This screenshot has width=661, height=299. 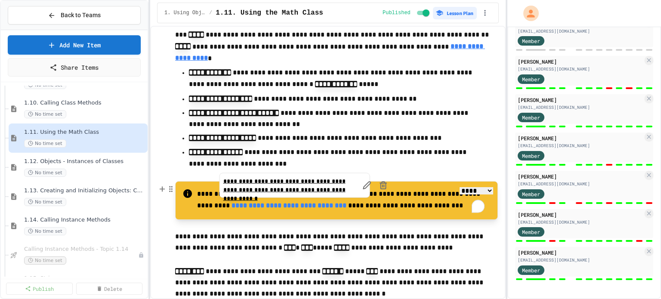 What do you see at coordinates (527, 13) in the screenshot?
I see `div: My Account` at bounding box center [527, 13].